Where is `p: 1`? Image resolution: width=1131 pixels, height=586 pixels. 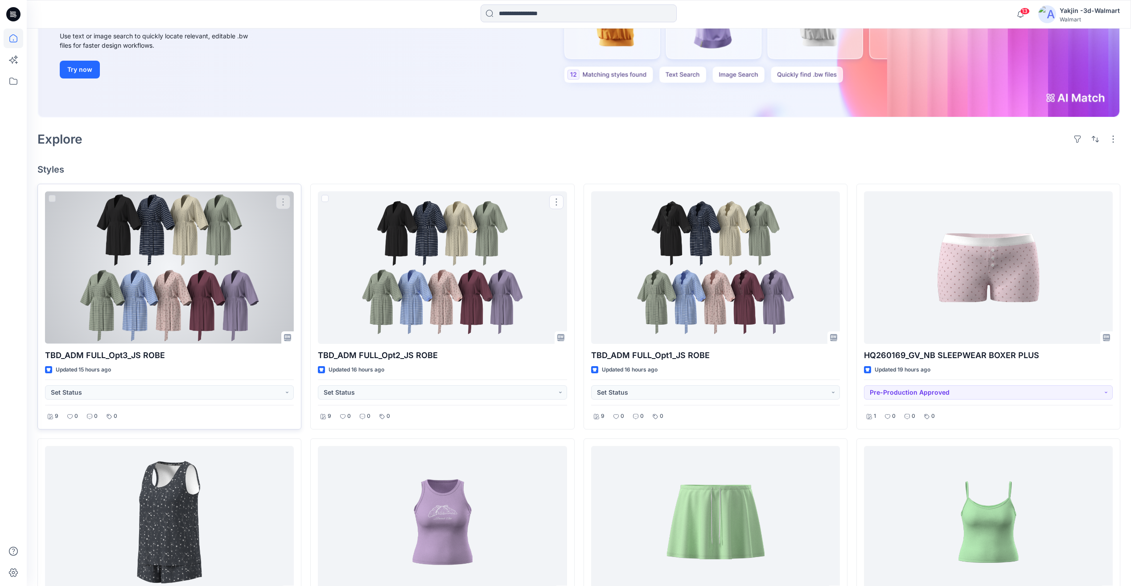
p: 1 is located at coordinates (875, 416).